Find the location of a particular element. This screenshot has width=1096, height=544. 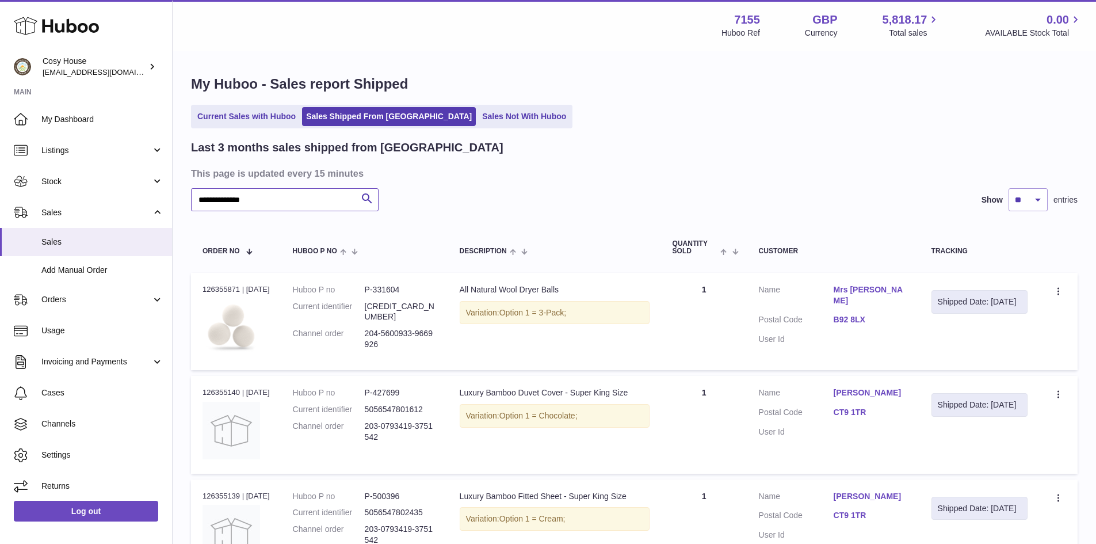

dd: P-331604 is located at coordinates (401, 290).